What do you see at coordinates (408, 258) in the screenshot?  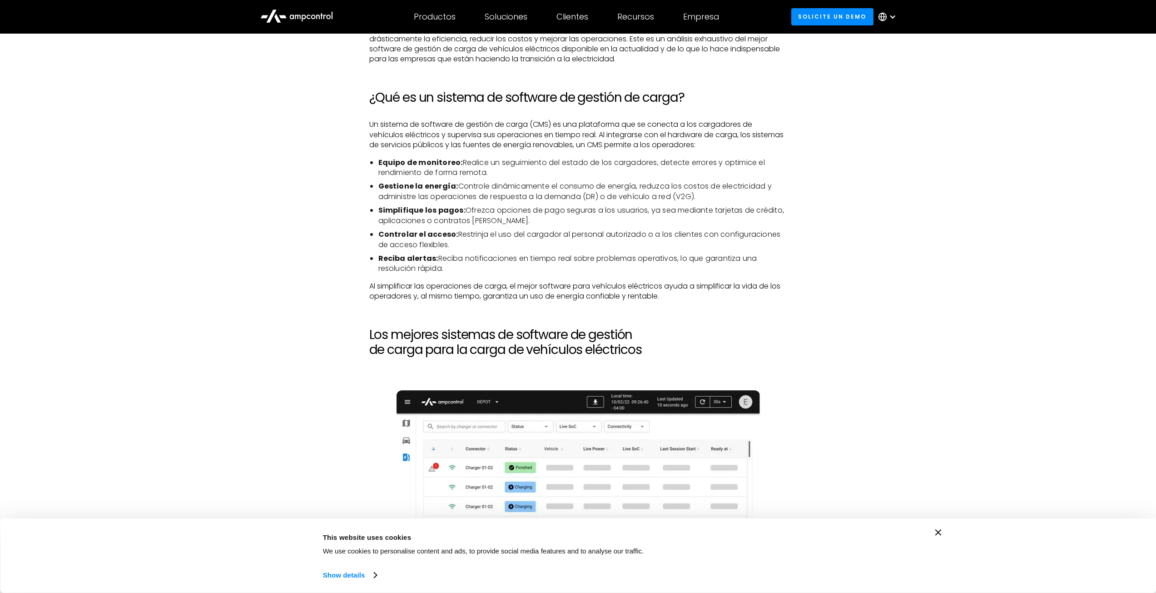 I see `strong: Reciba alertas:` at bounding box center [408, 258].